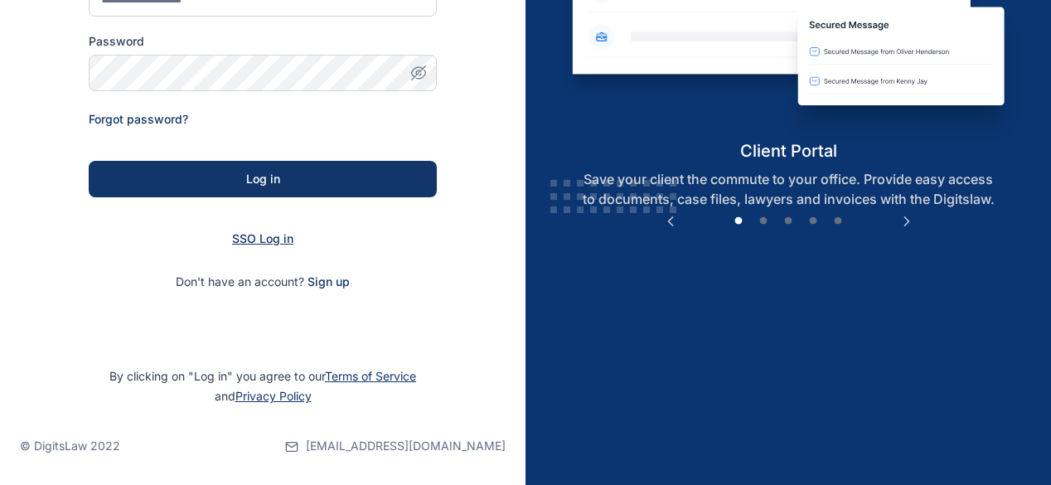 The image size is (1051, 485). What do you see at coordinates (838, 221) in the screenshot?
I see `button: 5` at bounding box center [838, 221].